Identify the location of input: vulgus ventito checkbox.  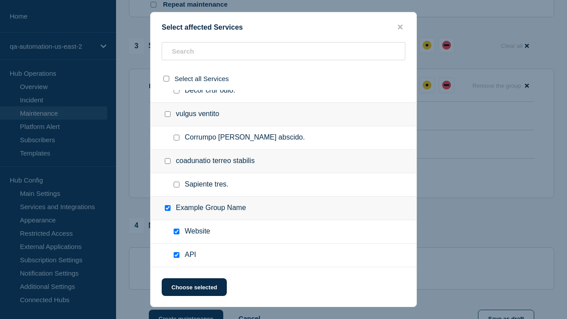
(167, 114).